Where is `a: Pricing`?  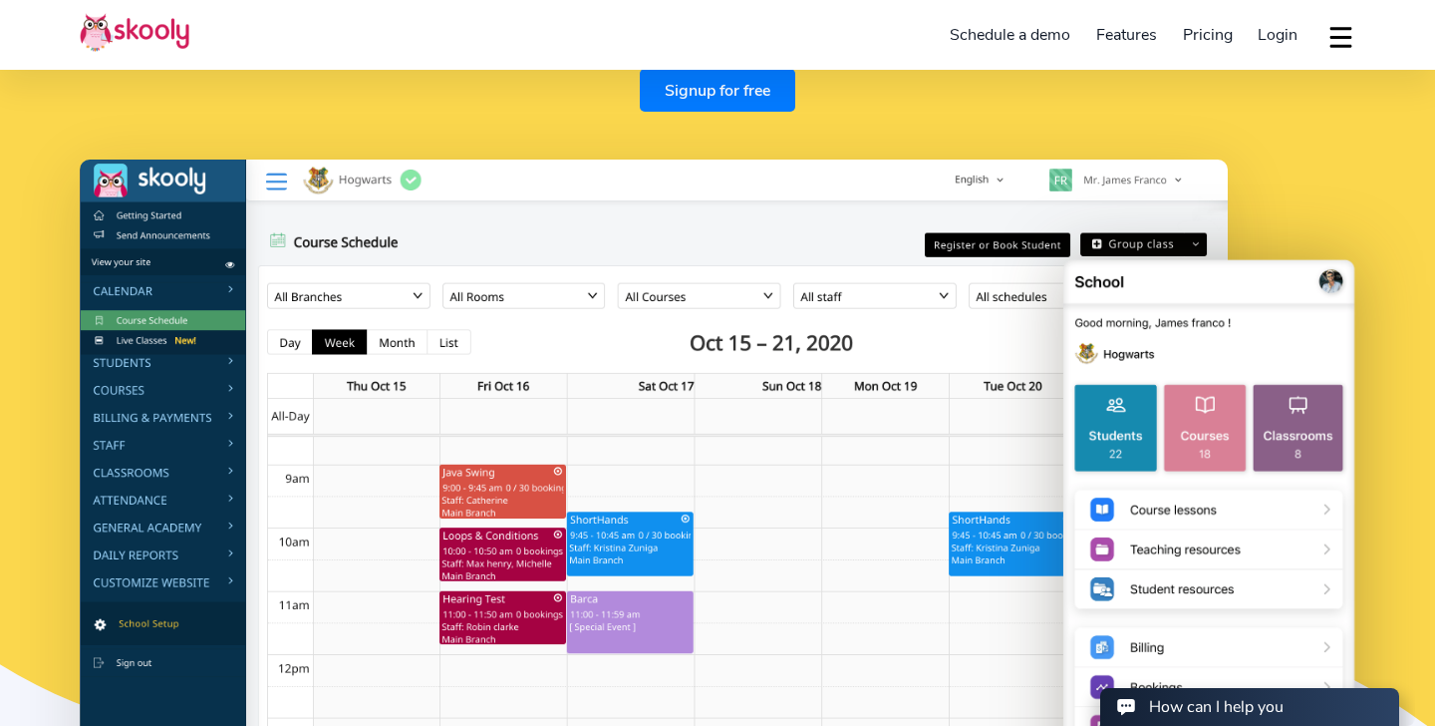
a: Pricing is located at coordinates (1208, 35).